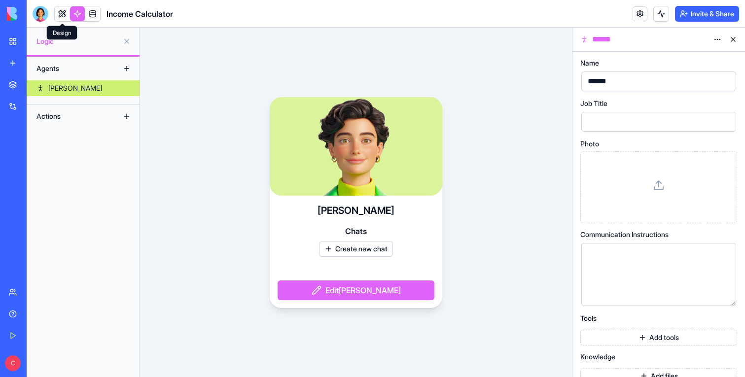 The height and width of the screenshot is (377, 745). What do you see at coordinates (590, 63) in the screenshot?
I see `span: Name` at bounding box center [590, 63].